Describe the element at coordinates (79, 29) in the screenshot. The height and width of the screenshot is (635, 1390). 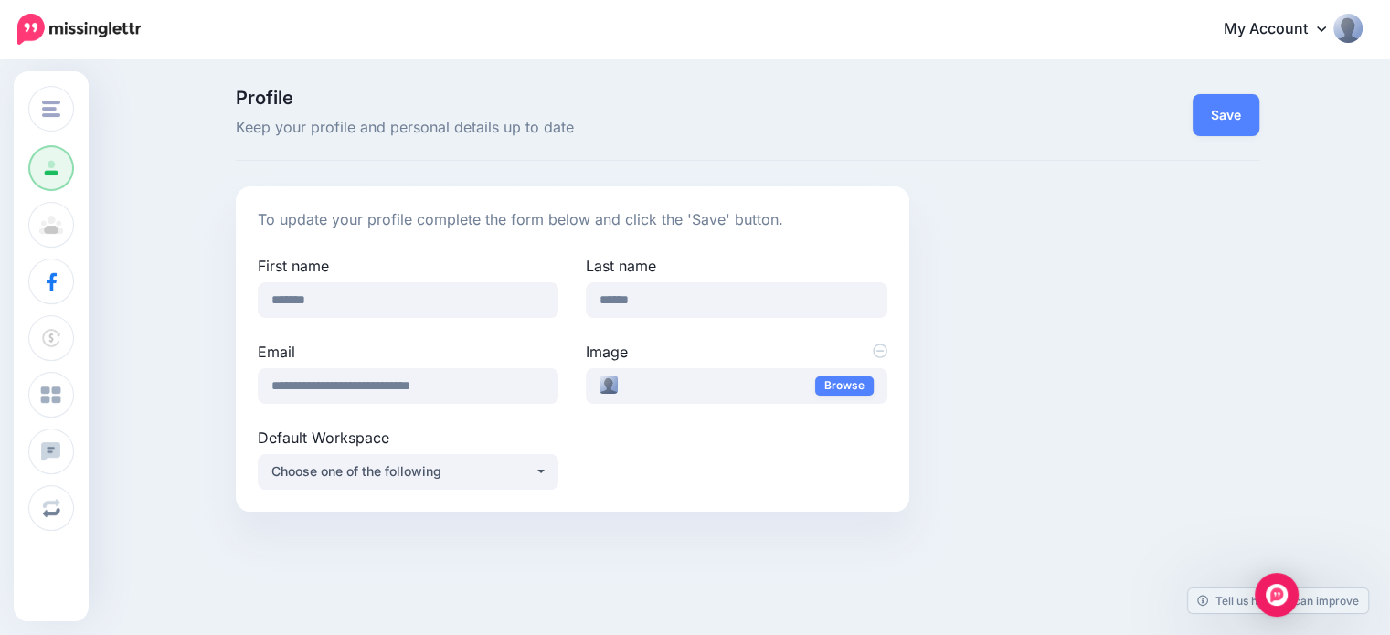
I see `img: Missinglettr` at that location.